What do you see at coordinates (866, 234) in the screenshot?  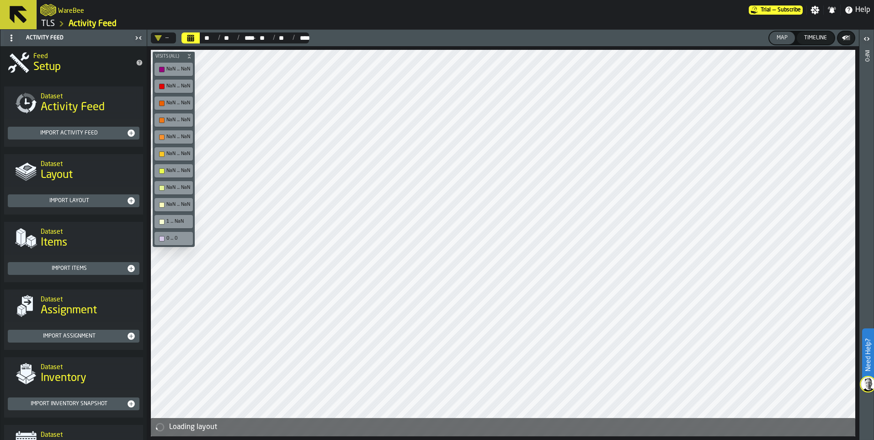 I see `header: Info` at bounding box center [866, 234].